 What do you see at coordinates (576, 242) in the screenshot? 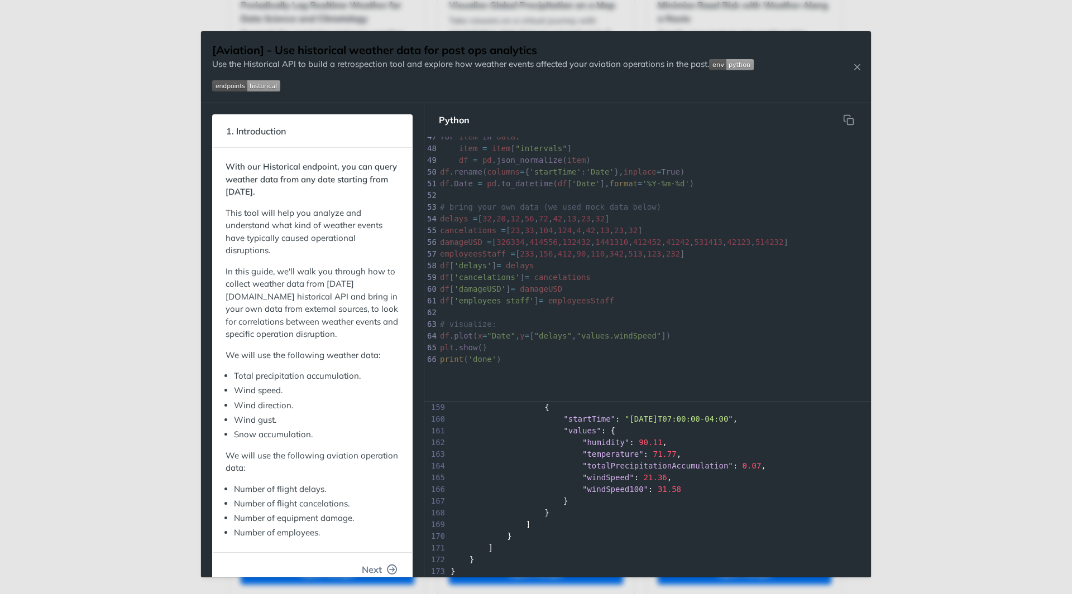
I see `span: 132432` at bounding box center [576, 242].